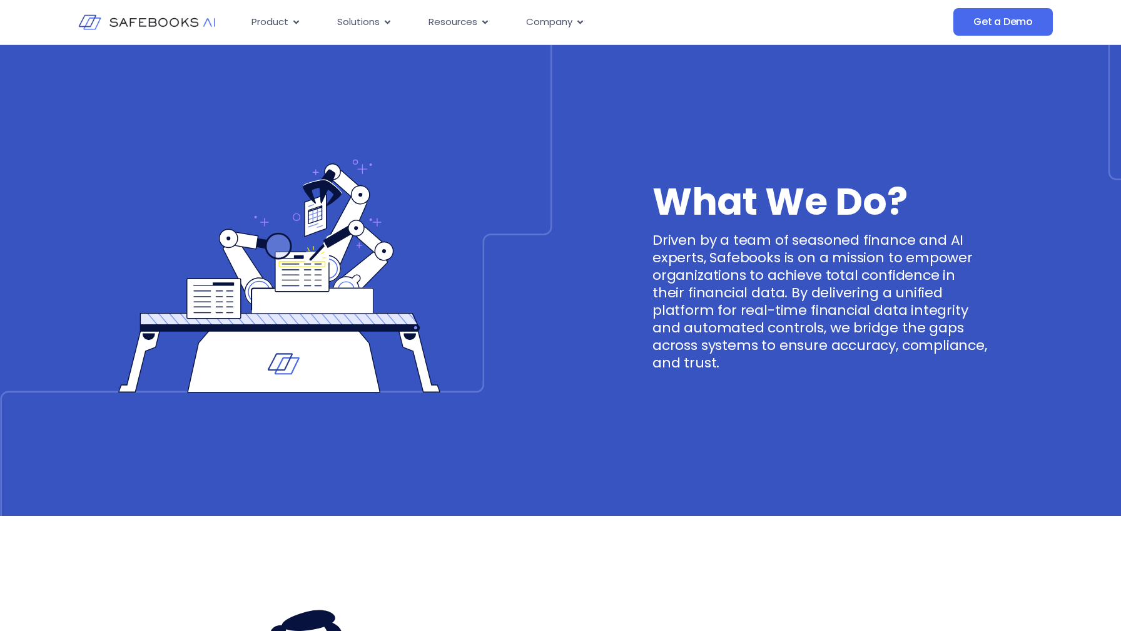  I want to click on p: Safebooks AI monitors all your financial data in real-time across every system, catching errors a..., so click(561, 556).